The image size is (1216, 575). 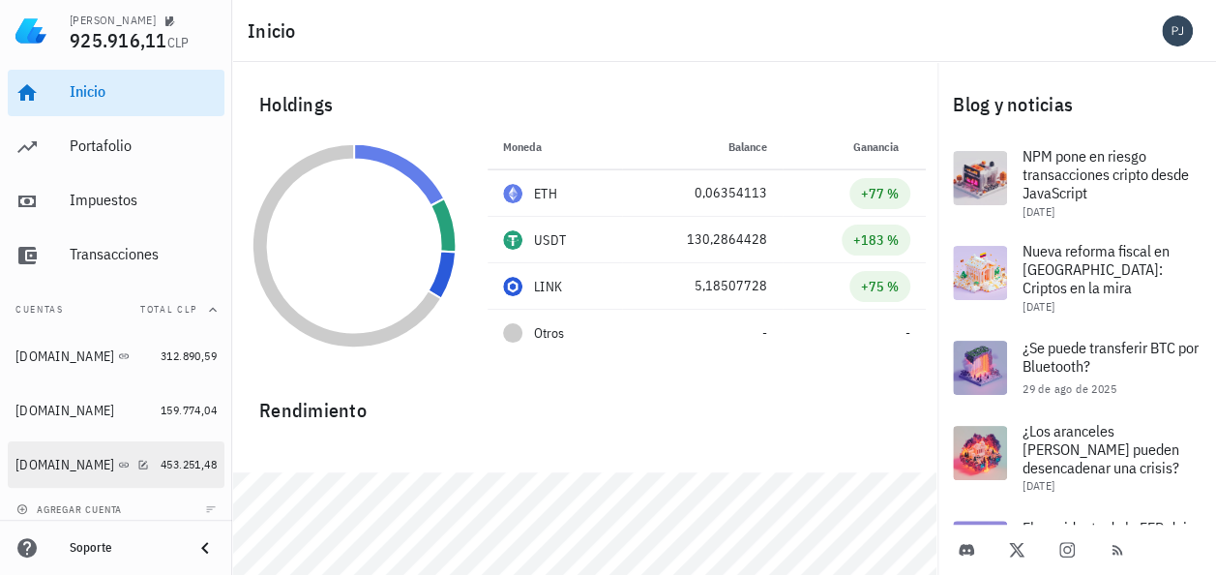 What do you see at coordinates (546, 193) in the screenshot?
I see `div: ETH` at bounding box center [546, 193].